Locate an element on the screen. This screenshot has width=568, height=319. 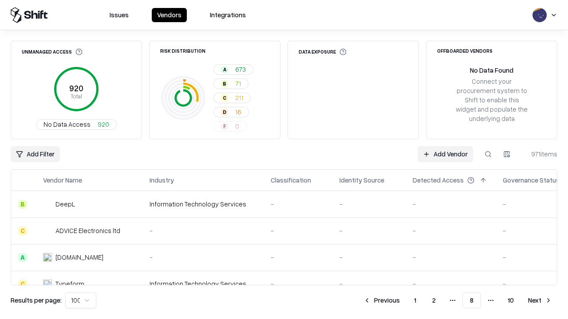
img: DeepL is located at coordinates (47, 205).